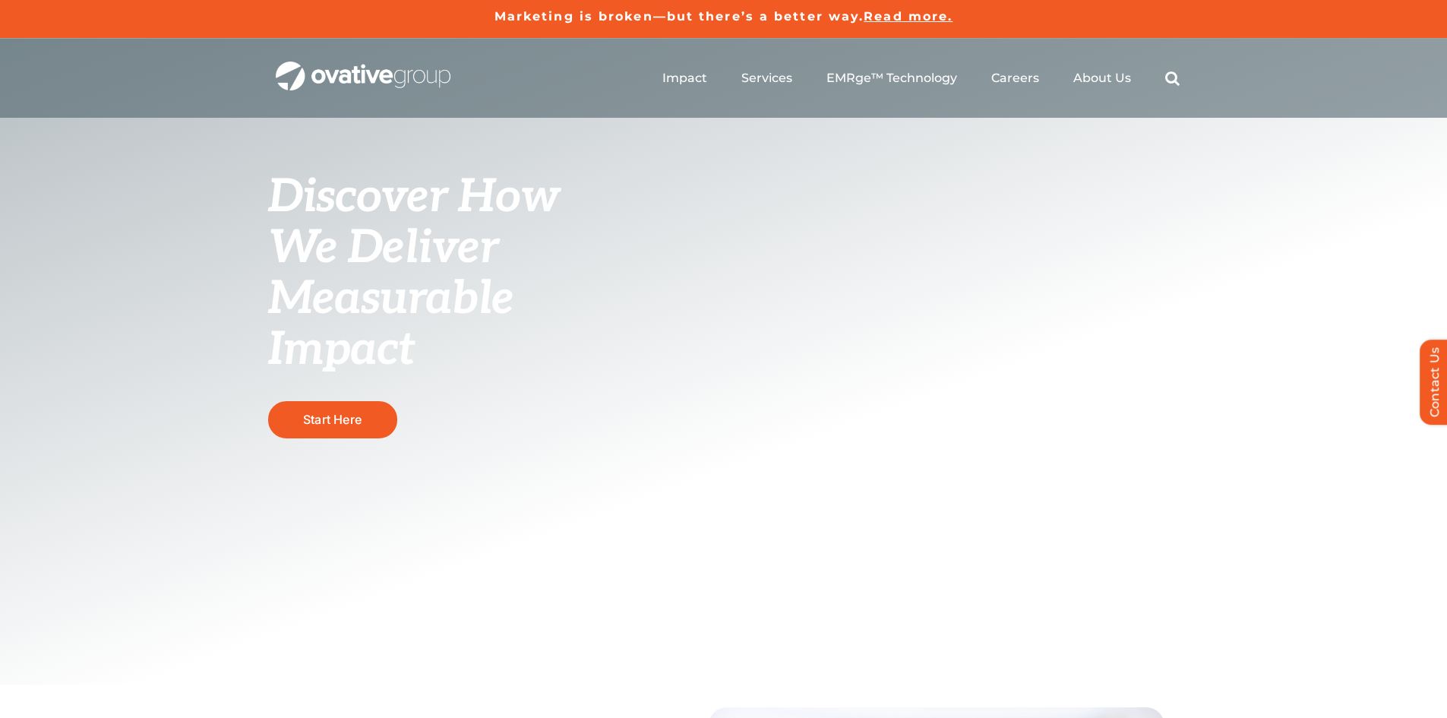  What do you see at coordinates (766, 78) in the screenshot?
I see `span: Services` at bounding box center [766, 78].